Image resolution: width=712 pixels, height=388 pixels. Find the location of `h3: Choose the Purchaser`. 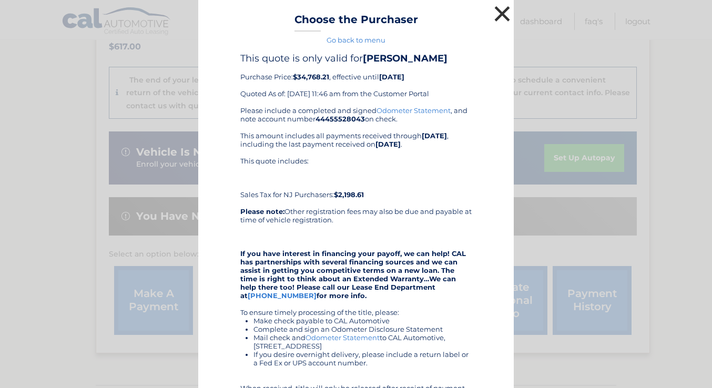

h3: Choose the Purchaser is located at coordinates (356, 22).